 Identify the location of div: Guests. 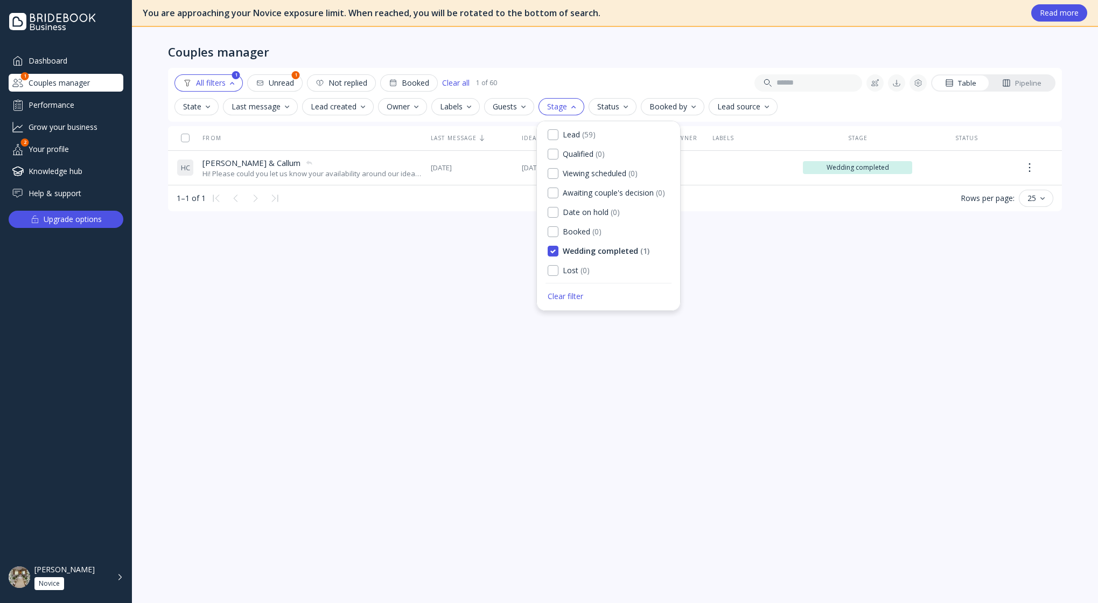
(509, 107).